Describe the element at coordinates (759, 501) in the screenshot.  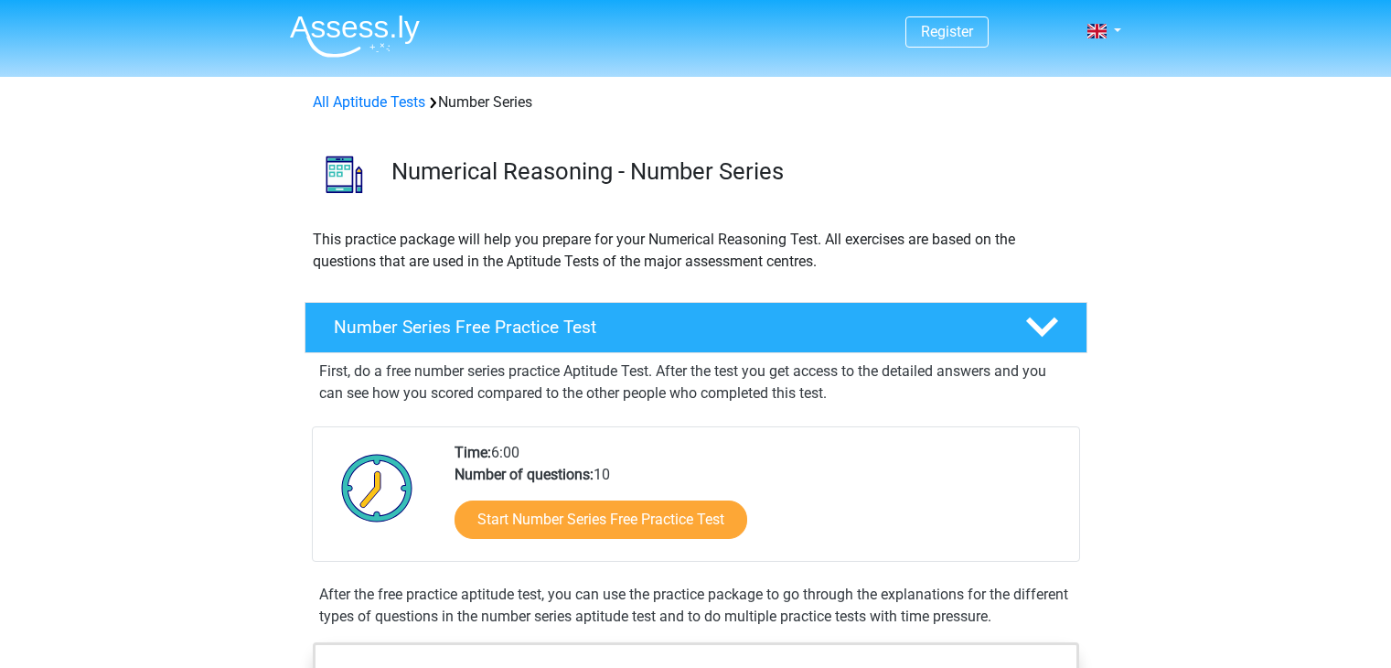
I see `div: 6:00 10` at that location.